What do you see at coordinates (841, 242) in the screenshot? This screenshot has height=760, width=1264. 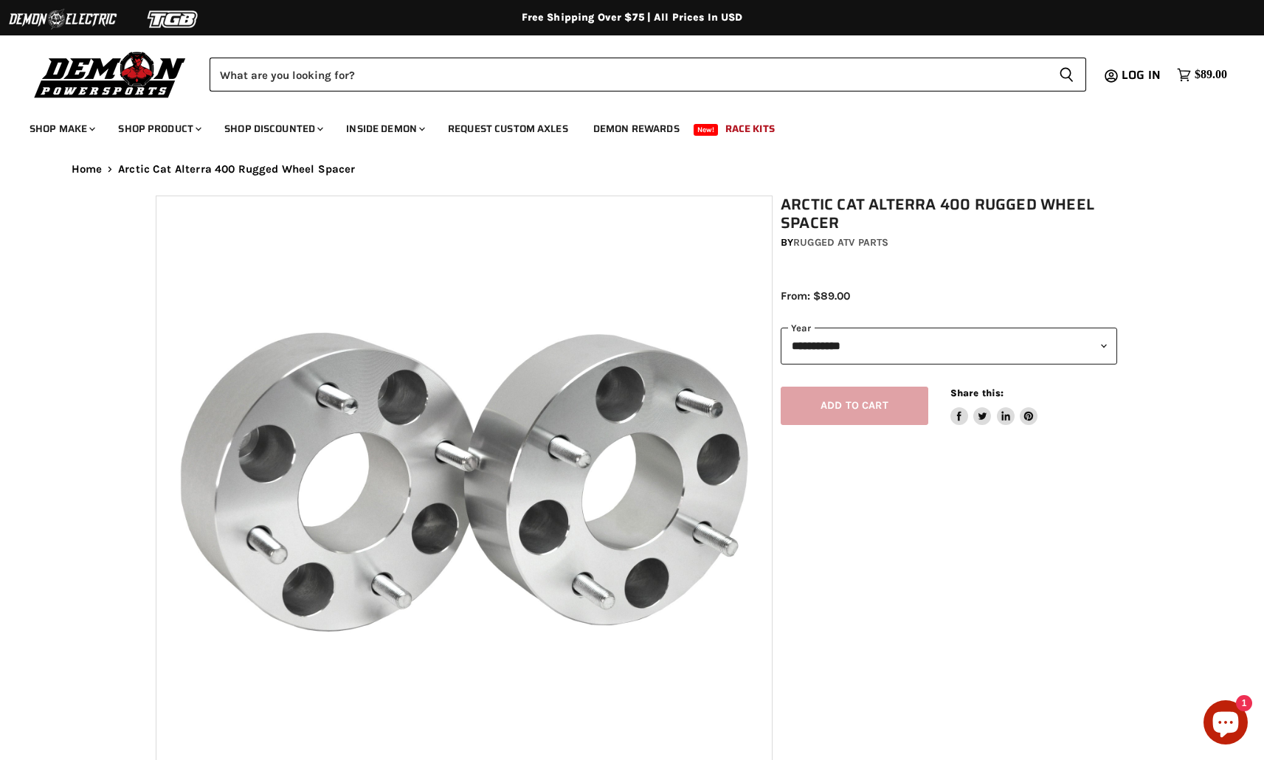 I see `a: Rugged ATV Parts` at bounding box center [841, 242].